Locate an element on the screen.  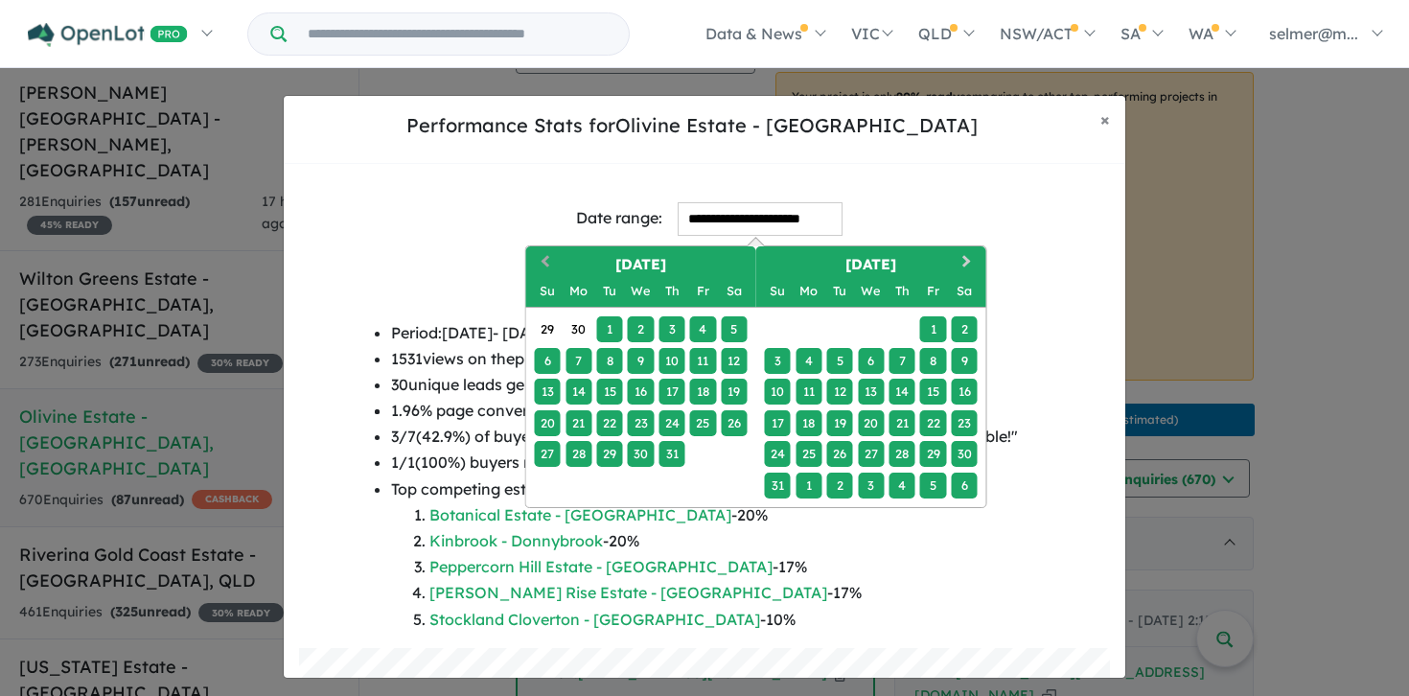
li: 1531 views on the project page is located at coordinates (705, 359).